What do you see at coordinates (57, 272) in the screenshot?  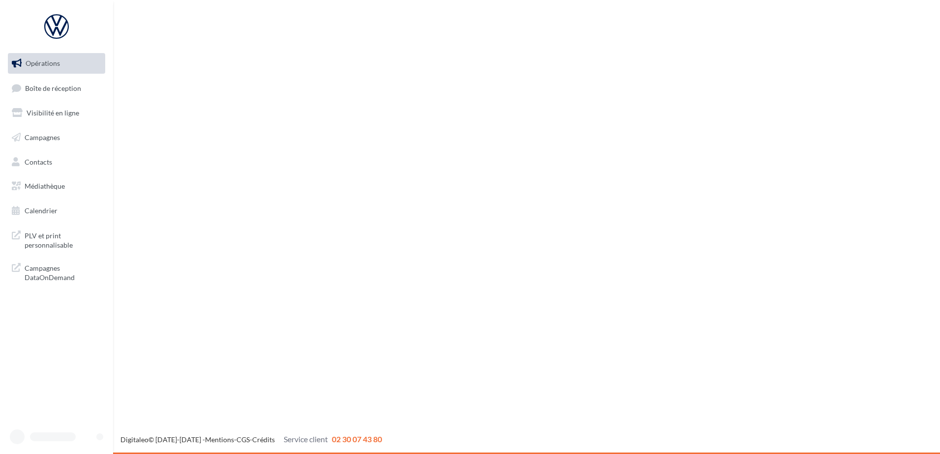 I see `a: Campagnes DataOnDemand` at bounding box center [57, 272].